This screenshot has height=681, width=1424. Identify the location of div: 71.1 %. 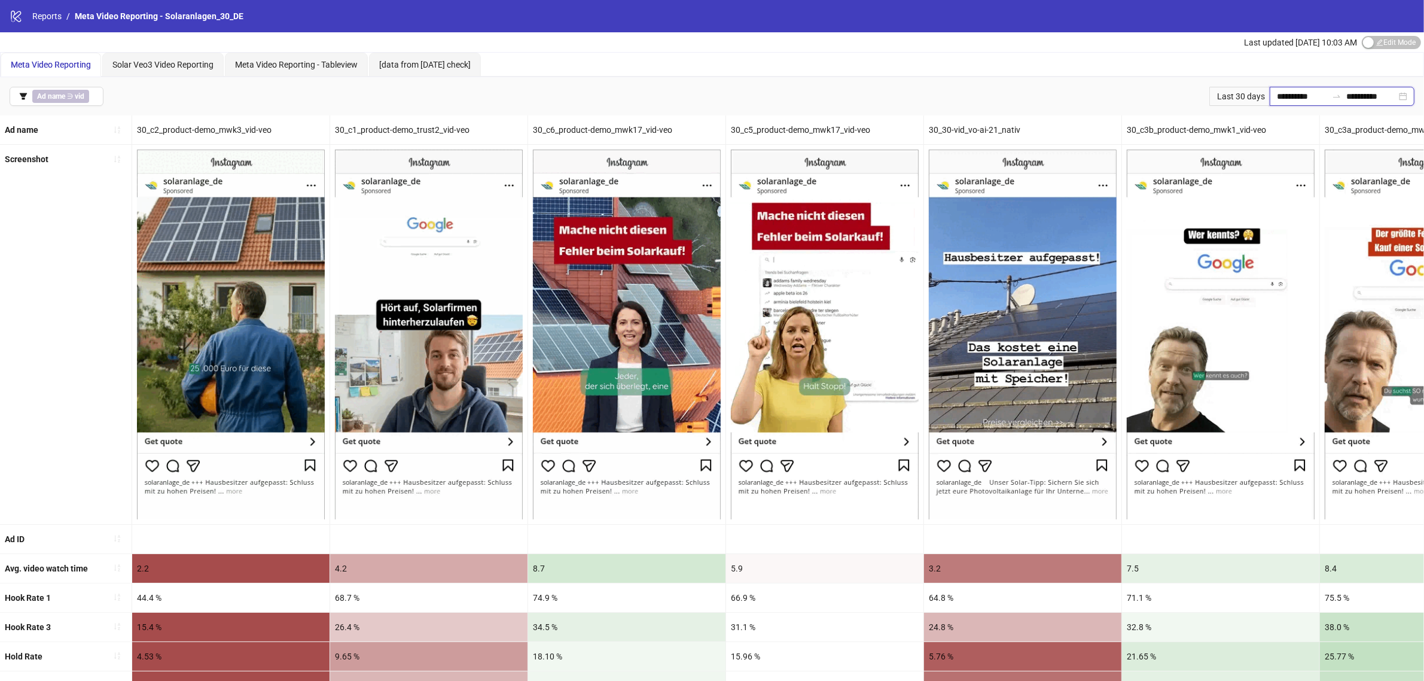
(1221, 598).